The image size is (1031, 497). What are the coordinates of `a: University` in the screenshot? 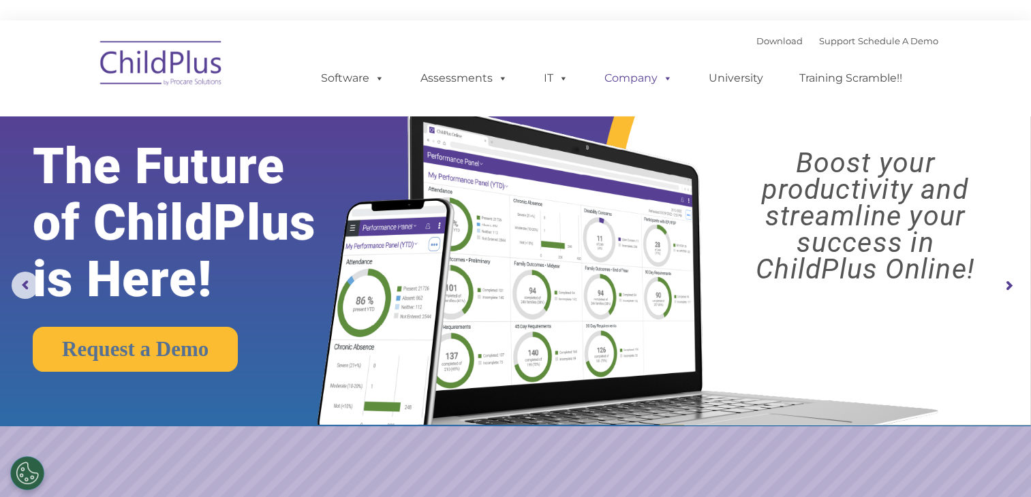 It's located at (736, 78).